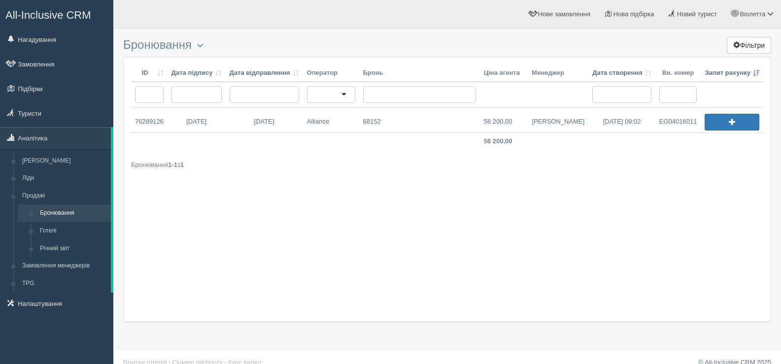 This screenshot has width=781, height=364. Describe the element at coordinates (447, 45) in the screenshot. I see `h3: Бронювання` at that location.